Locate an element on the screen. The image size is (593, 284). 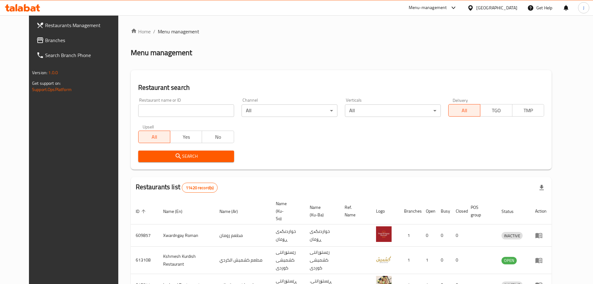
td: 609857 is located at coordinates (144, 235).